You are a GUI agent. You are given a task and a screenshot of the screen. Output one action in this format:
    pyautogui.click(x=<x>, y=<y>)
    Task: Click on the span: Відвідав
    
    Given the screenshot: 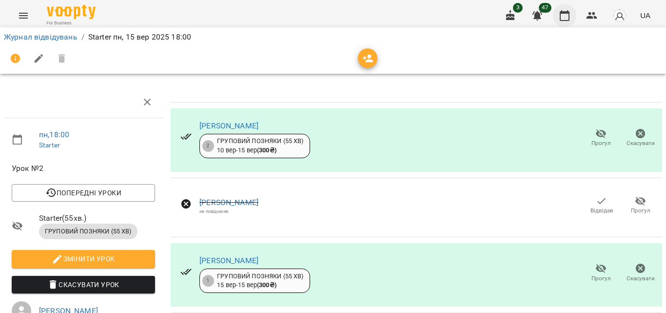 What is the action you would take?
    pyautogui.click(x=602, y=210)
    